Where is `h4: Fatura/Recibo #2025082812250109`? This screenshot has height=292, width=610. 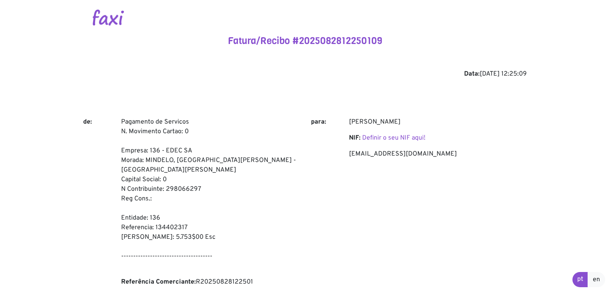 h4: Fatura/Recibo #2025082812250109 is located at coordinates (305, 41).